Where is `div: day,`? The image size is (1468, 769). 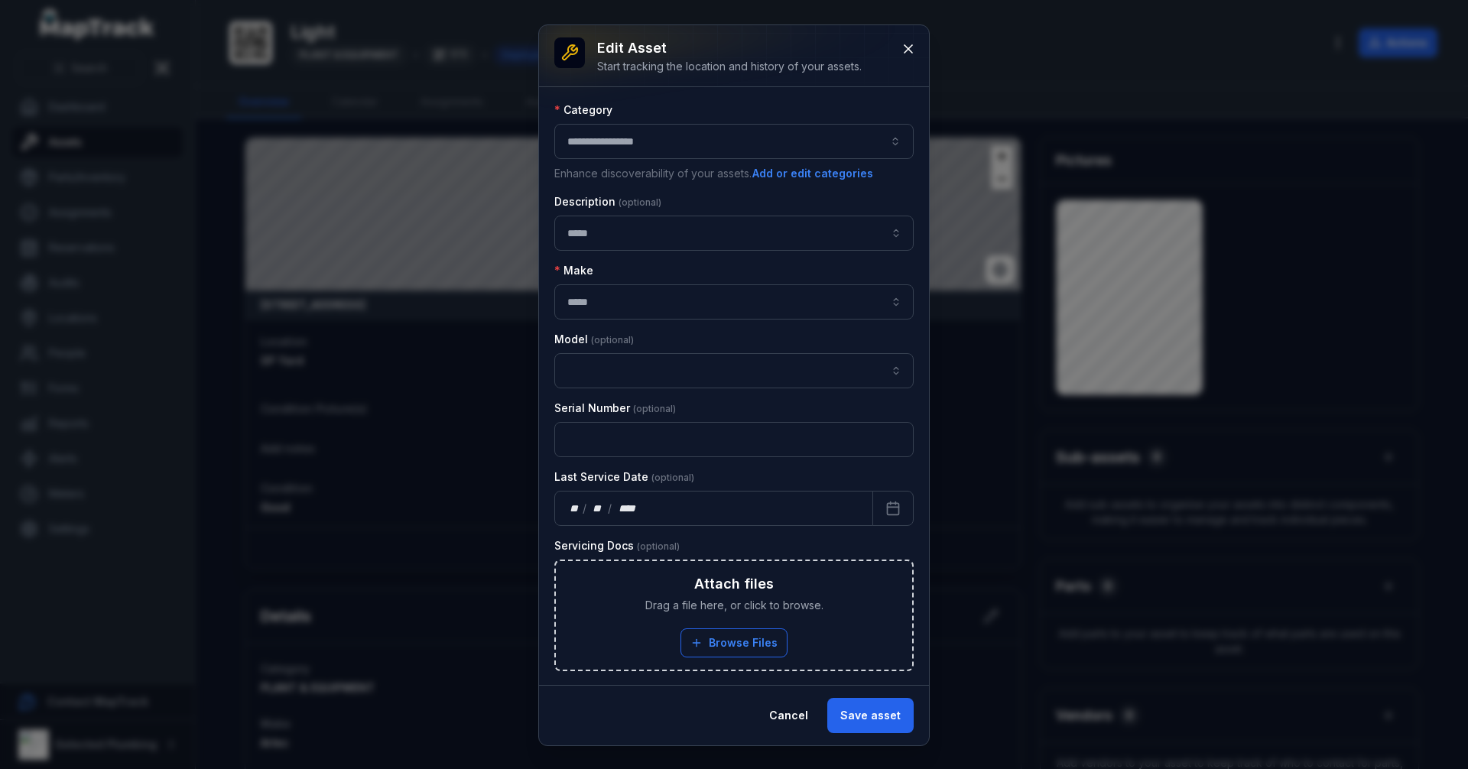
div: day, is located at coordinates (575, 508).